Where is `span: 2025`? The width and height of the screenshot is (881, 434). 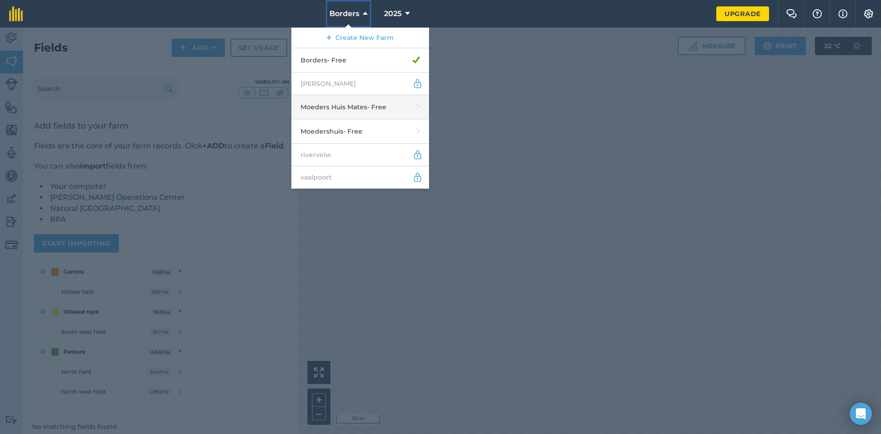 span: 2025 is located at coordinates (393, 14).